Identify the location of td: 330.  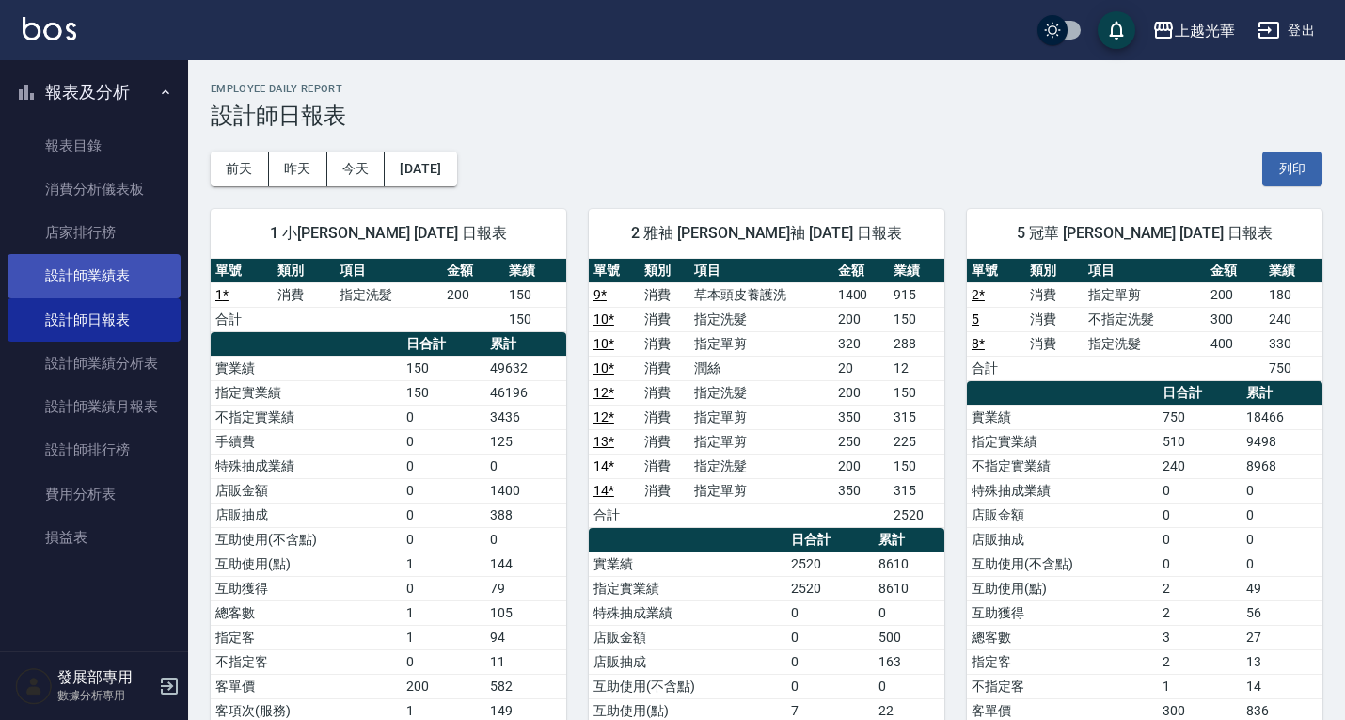
(1293, 343).